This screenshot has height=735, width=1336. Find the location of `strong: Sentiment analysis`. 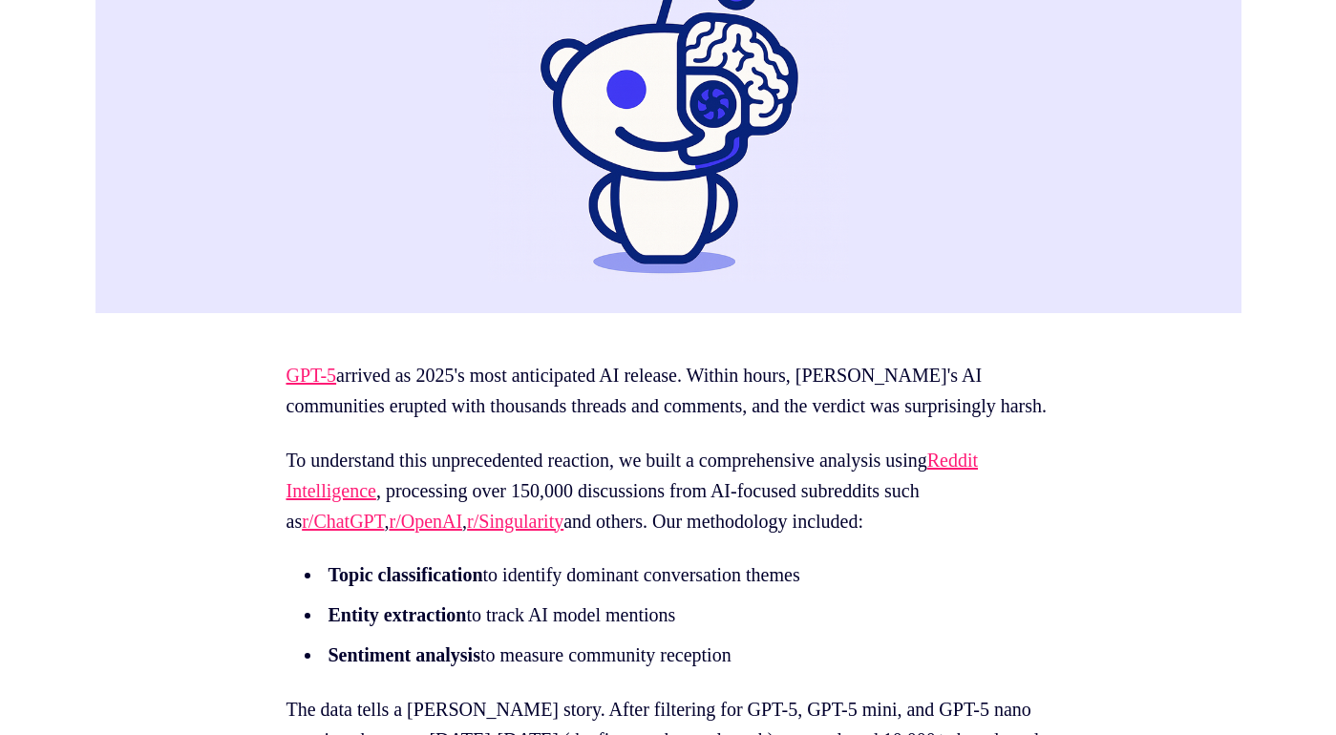

strong: Sentiment analysis is located at coordinates (404, 655).